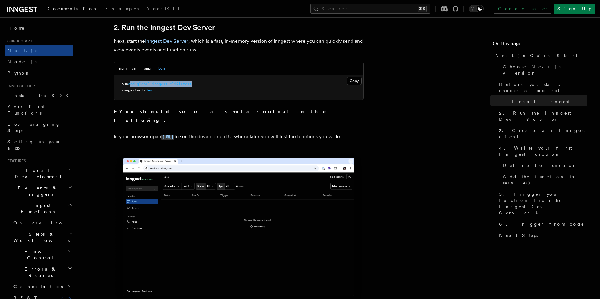 This screenshot has width=600, height=299. I want to click on span: Features, so click(15, 161).